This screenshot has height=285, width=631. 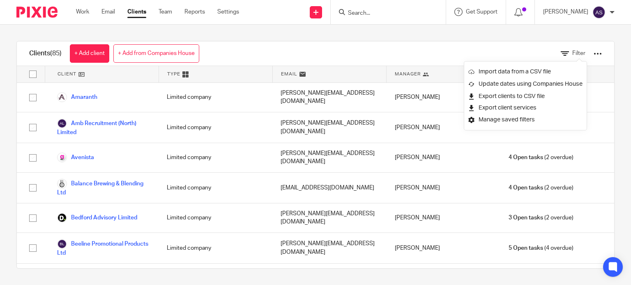 I want to click on span: (85), so click(x=56, y=53).